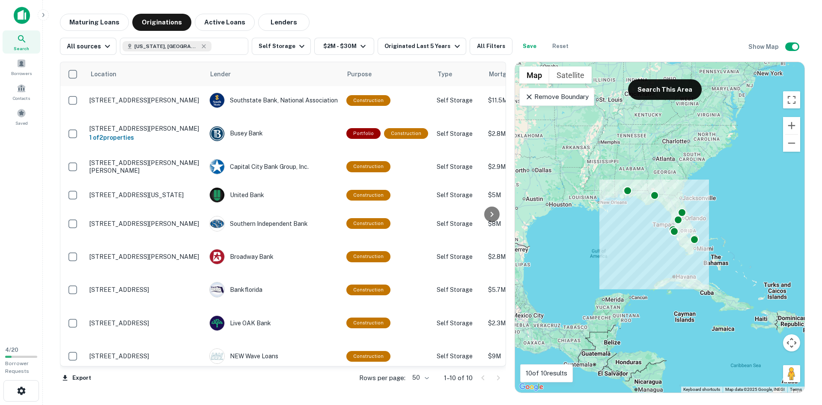  Describe the element at coordinates (21, 73) in the screenshot. I see `span: Borrowers` at that location.